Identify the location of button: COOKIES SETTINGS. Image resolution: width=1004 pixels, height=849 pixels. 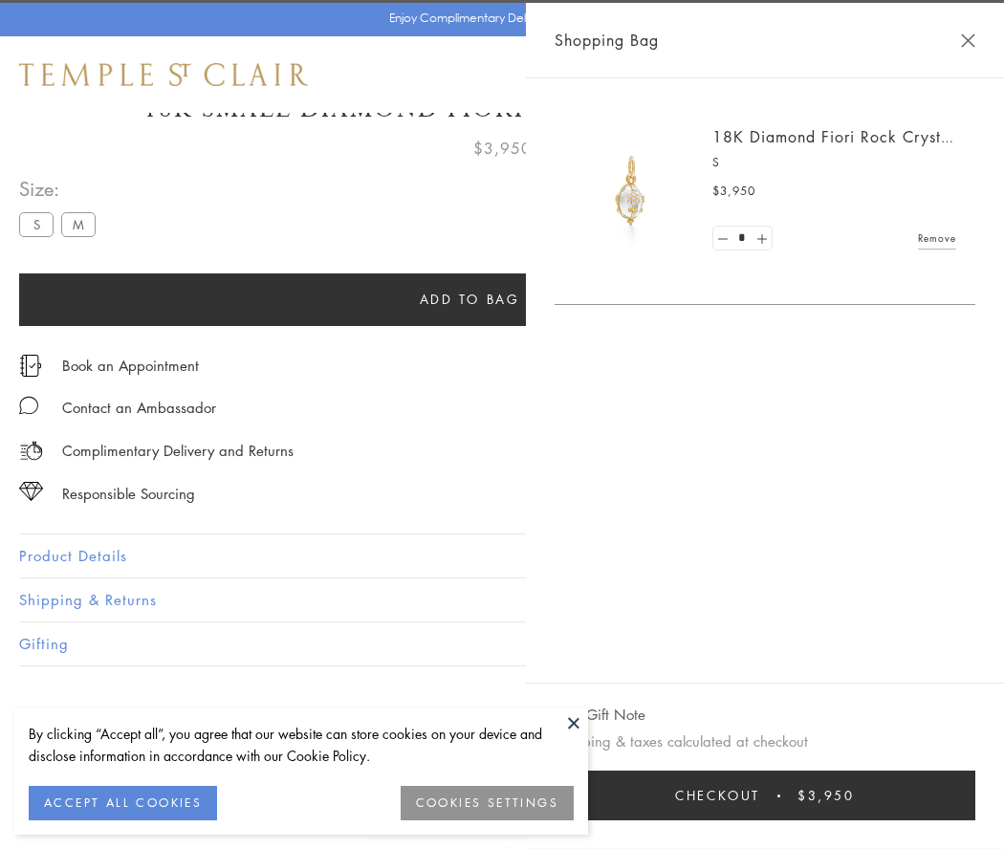
(487, 804).